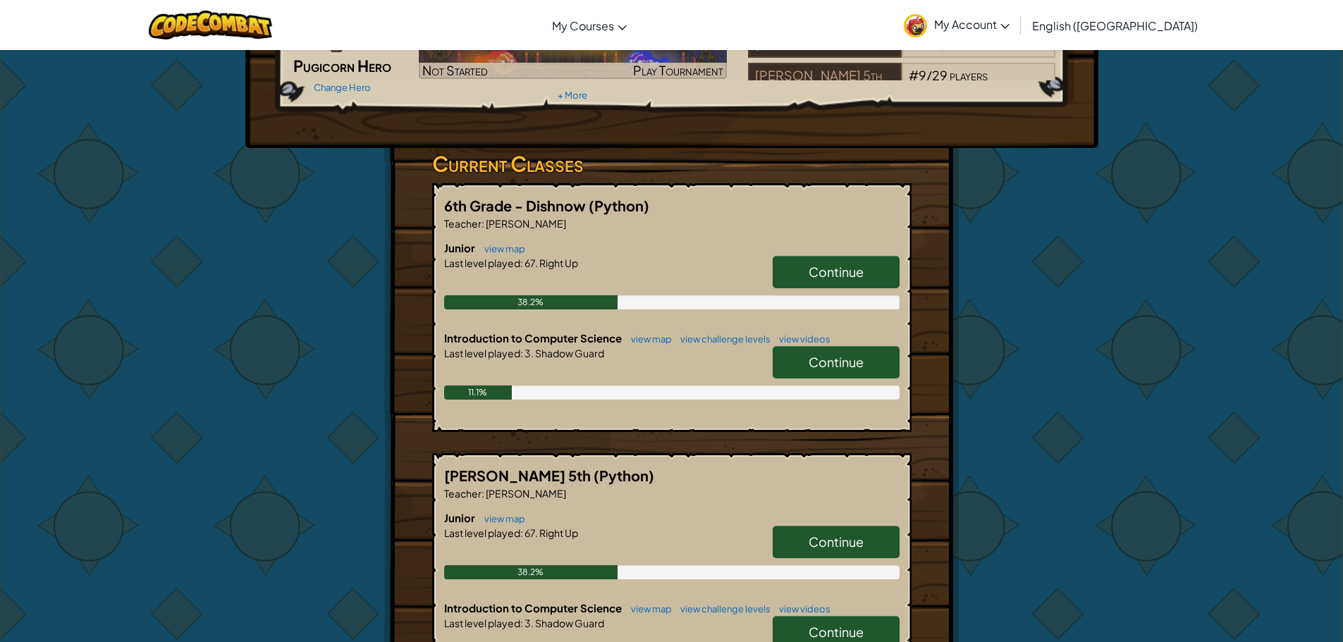 The image size is (1343, 642). Describe the element at coordinates (957, 25) in the screenshot. I see `a: My Account` at that location.